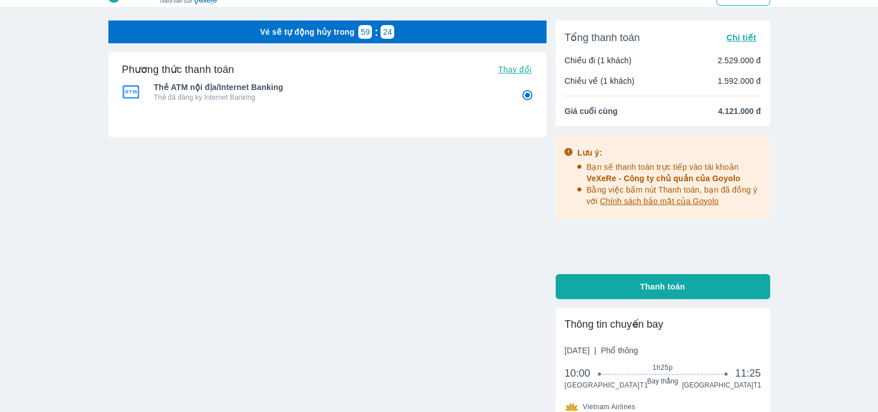 This screenshot has width=878, height=412. Describe the element at coordinates (659, 201) in the screenshot. I see `span: Chính sách bảo mật của Goyolo` at that location.